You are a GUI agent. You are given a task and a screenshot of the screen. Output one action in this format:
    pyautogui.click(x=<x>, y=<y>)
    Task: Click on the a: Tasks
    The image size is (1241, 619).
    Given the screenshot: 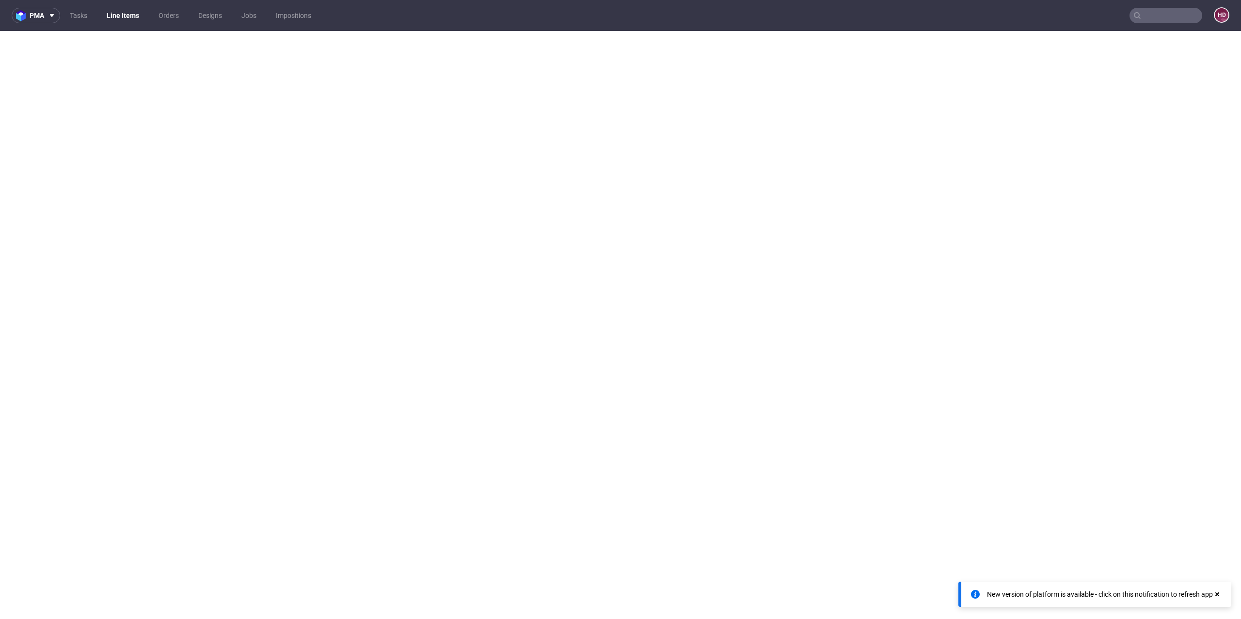 What is the action you would take?
    pyautogui.click(x=79, y=16)
    